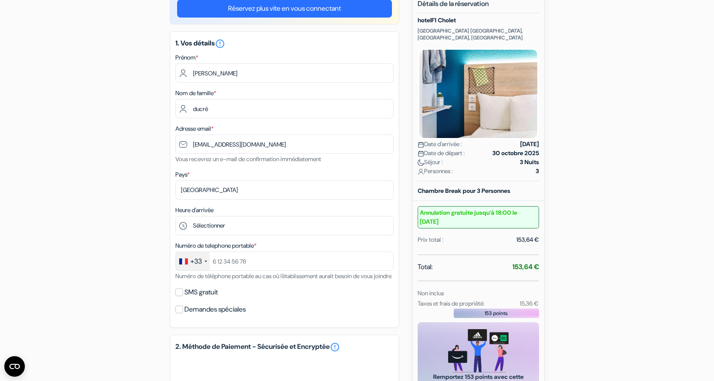  I want to click on small: Numéro de téléphone portable au cas où l'établissement aurait besoin de vous joindre, so click(283, 276).